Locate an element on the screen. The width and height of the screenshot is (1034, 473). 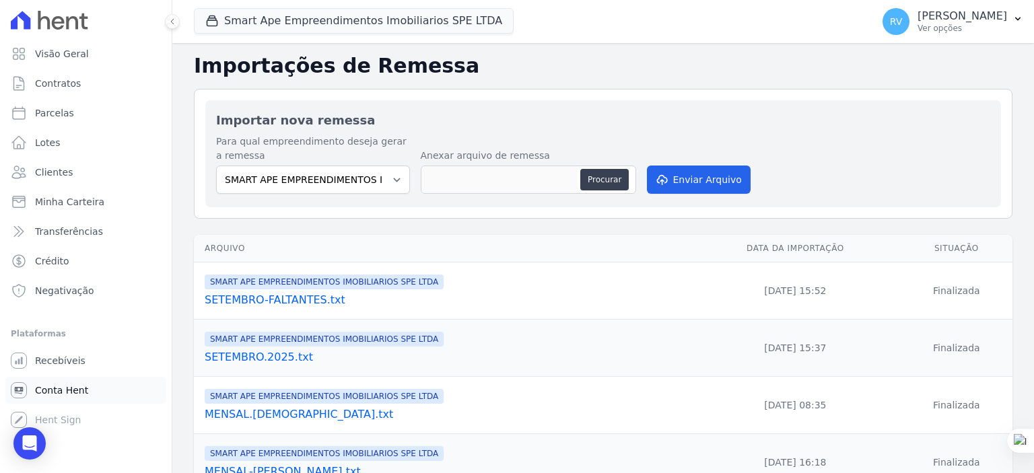
th: Data da Importação is located at coordinates (795, 248).